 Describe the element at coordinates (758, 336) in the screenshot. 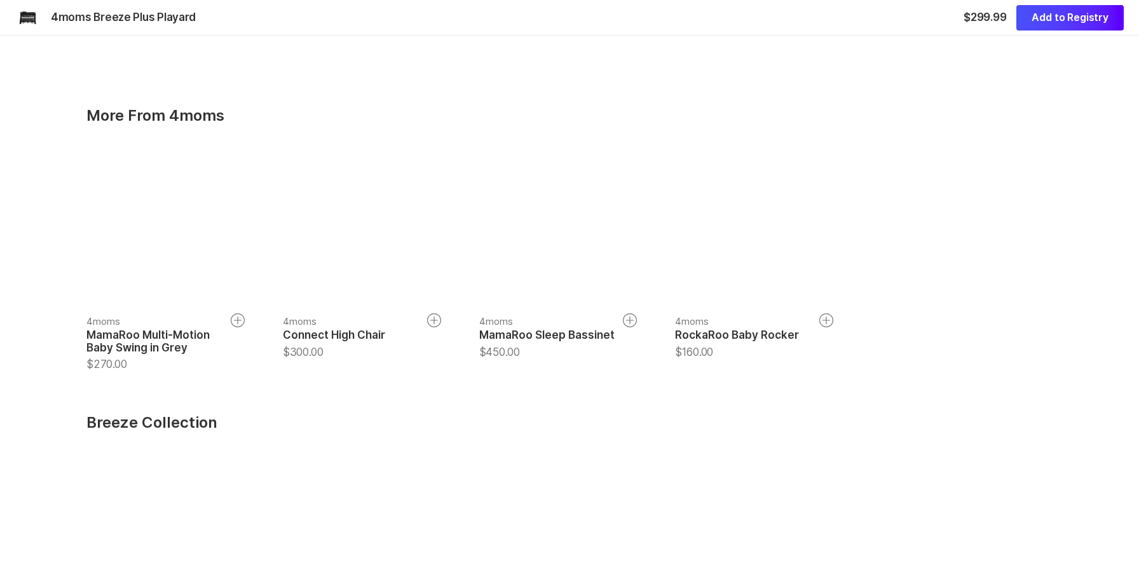

I see `div: RockaRoo Baby Rocker` at that location.